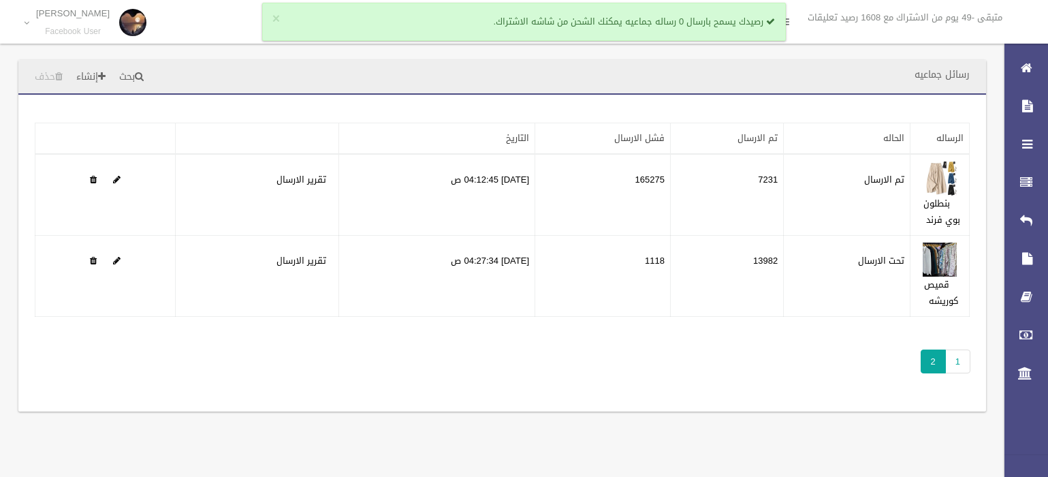  I want to click on th: الرساله, so click(940, 139).